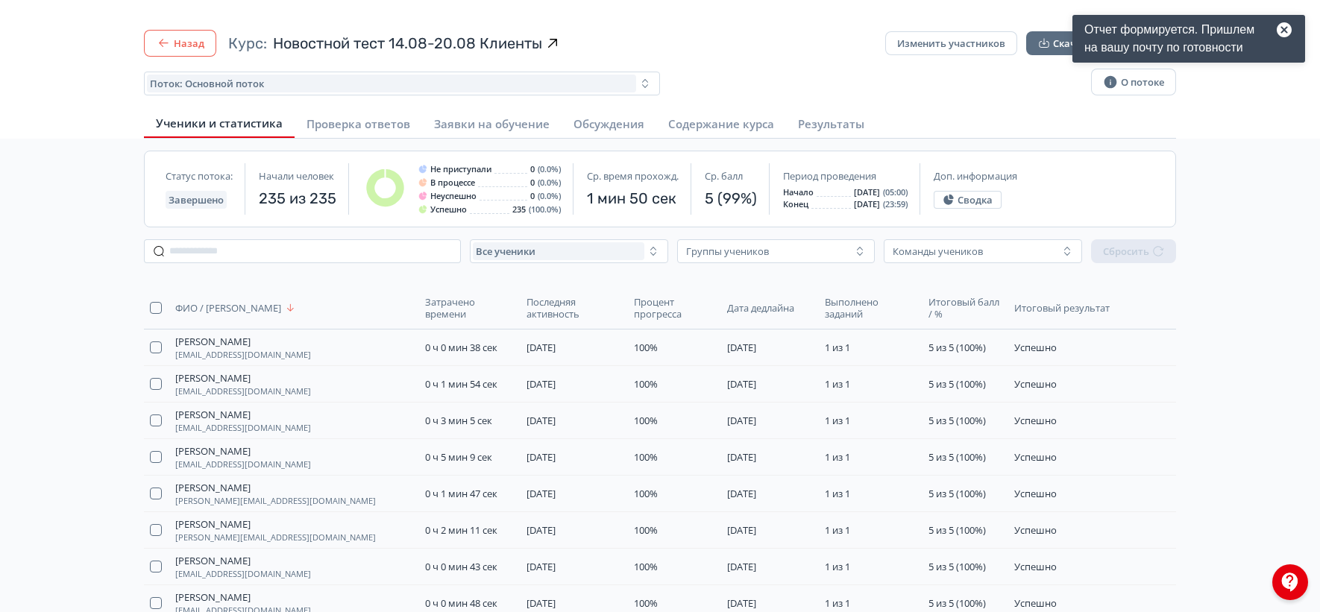 The image size is (1320, 612). What do you see at coordinates (506, 251) in the screenshot?
I see `span: Все ученики` at bounding box center [506, 251].